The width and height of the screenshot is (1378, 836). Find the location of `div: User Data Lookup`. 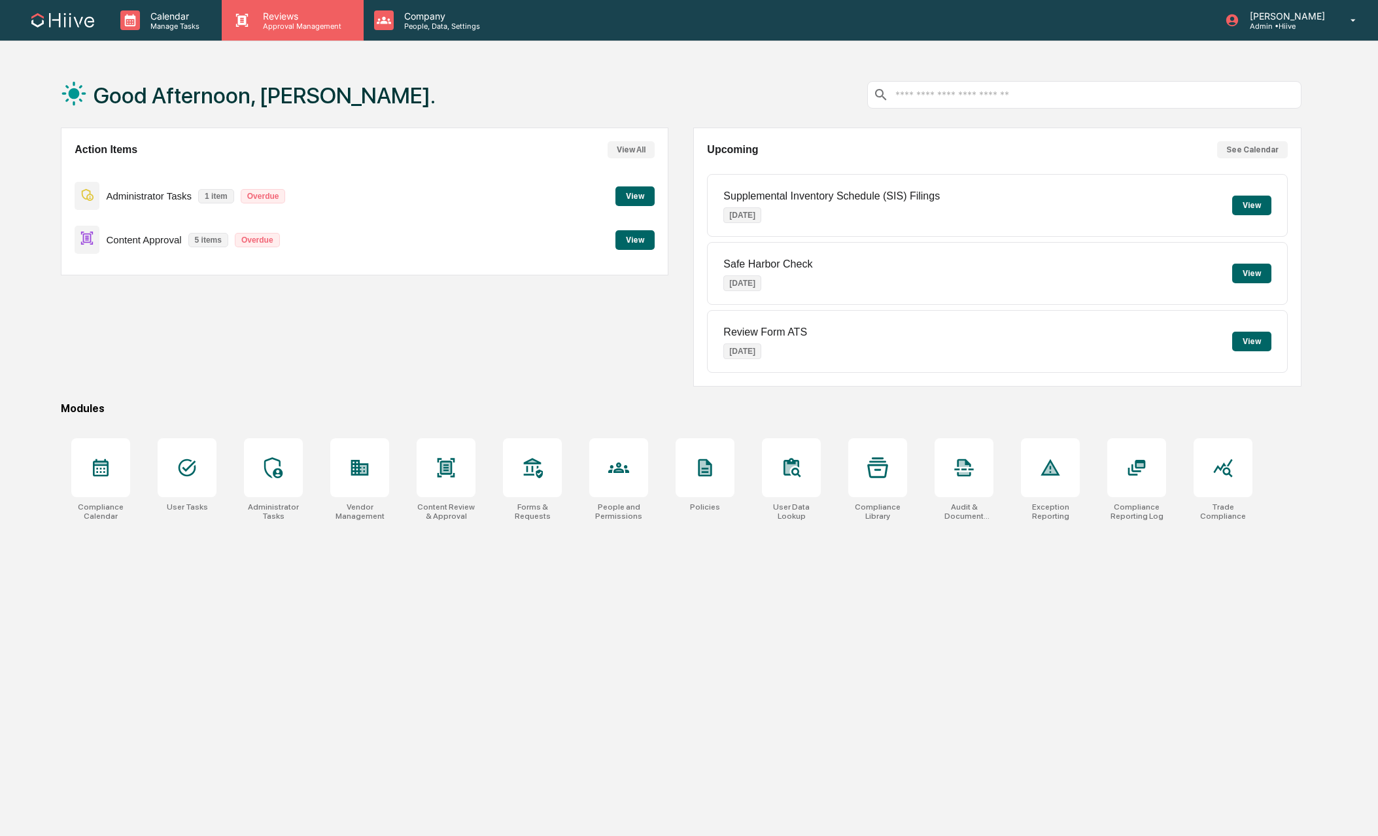

div: User Data Lookup is located at coordinates (791, 511).